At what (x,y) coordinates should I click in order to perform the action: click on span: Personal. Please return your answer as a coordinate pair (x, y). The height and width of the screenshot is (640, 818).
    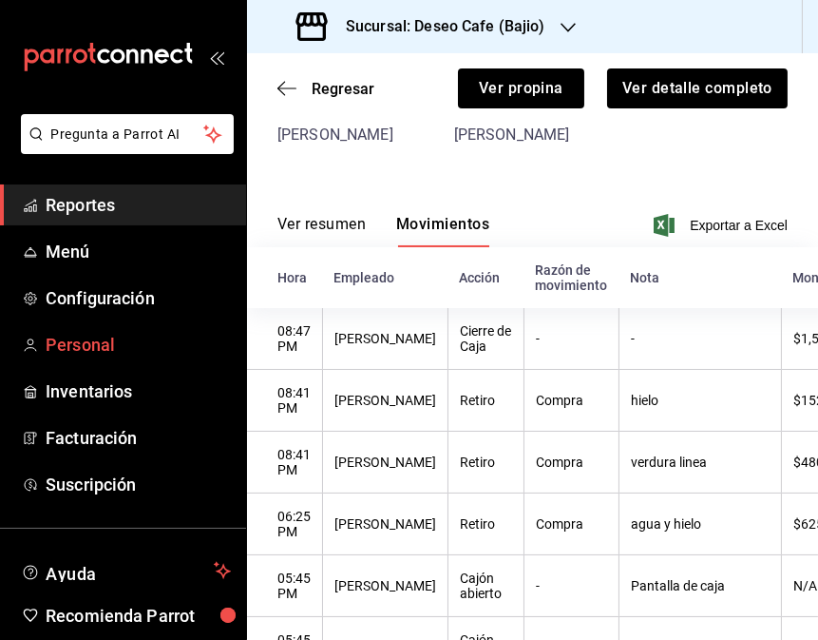
    Looking at the image, I should click on (138, 344).